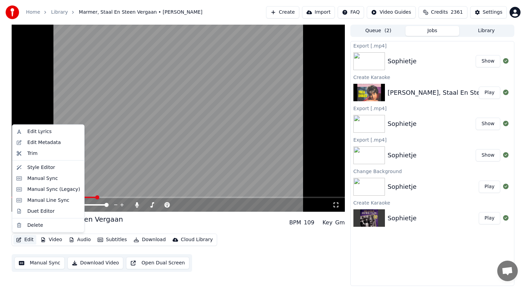  What do you see at coordinates (12, 12) in the screenshot?
I see `img: youka` at bounding box center [12, 12].